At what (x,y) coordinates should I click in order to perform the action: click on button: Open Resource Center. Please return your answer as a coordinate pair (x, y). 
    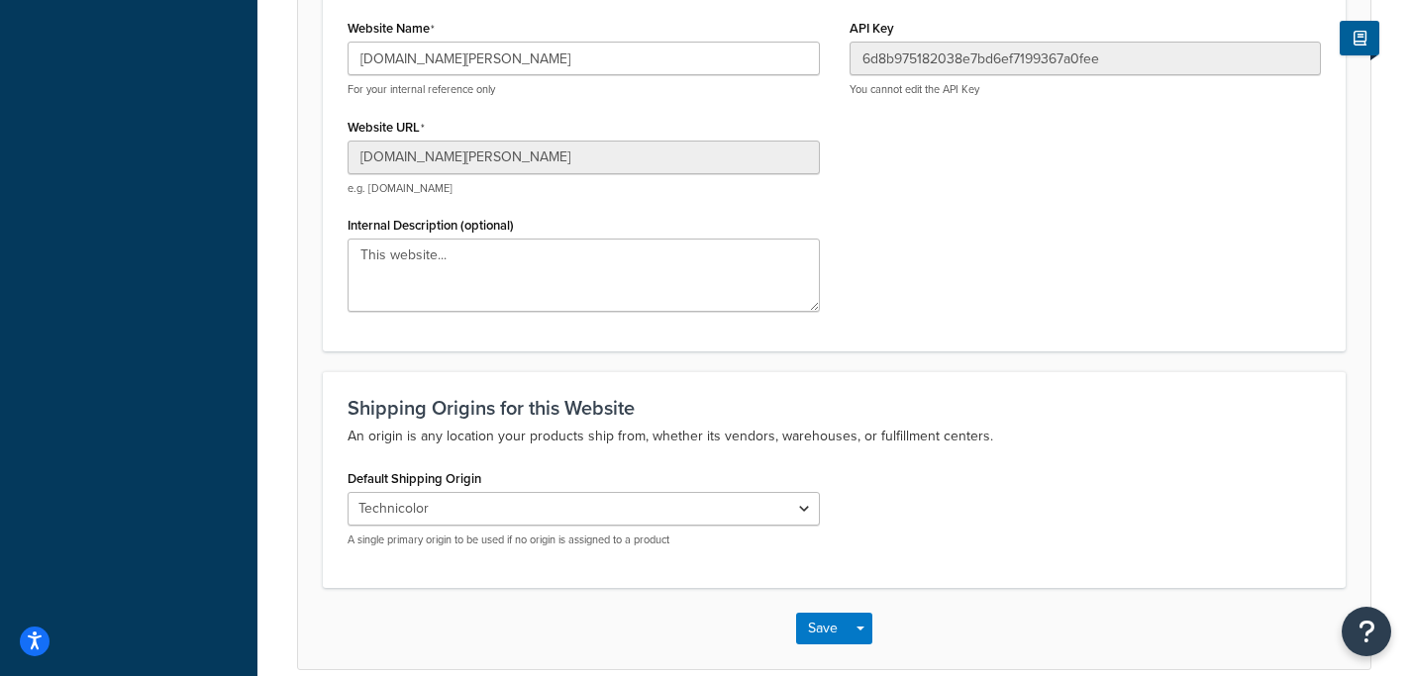
    Looking at the image, I should click on (1367, 632).